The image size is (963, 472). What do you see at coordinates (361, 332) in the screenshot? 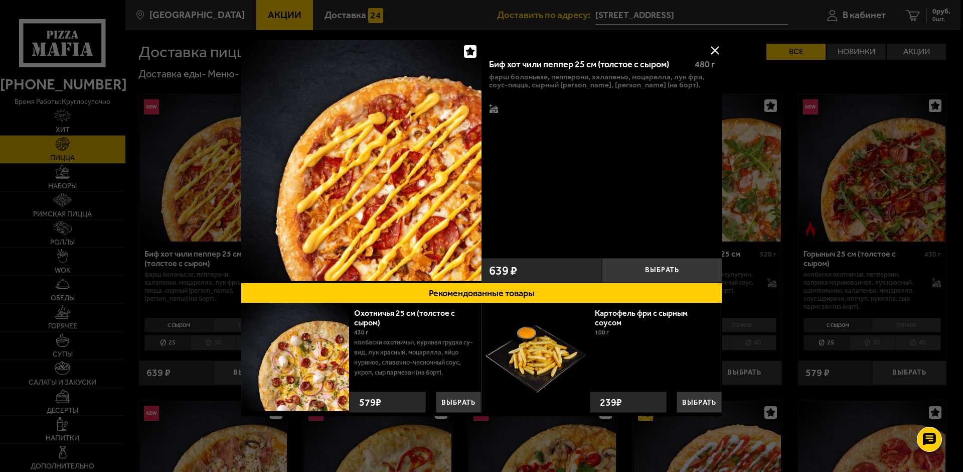
I see `span: 430 г` at bounding box center [361, 332].